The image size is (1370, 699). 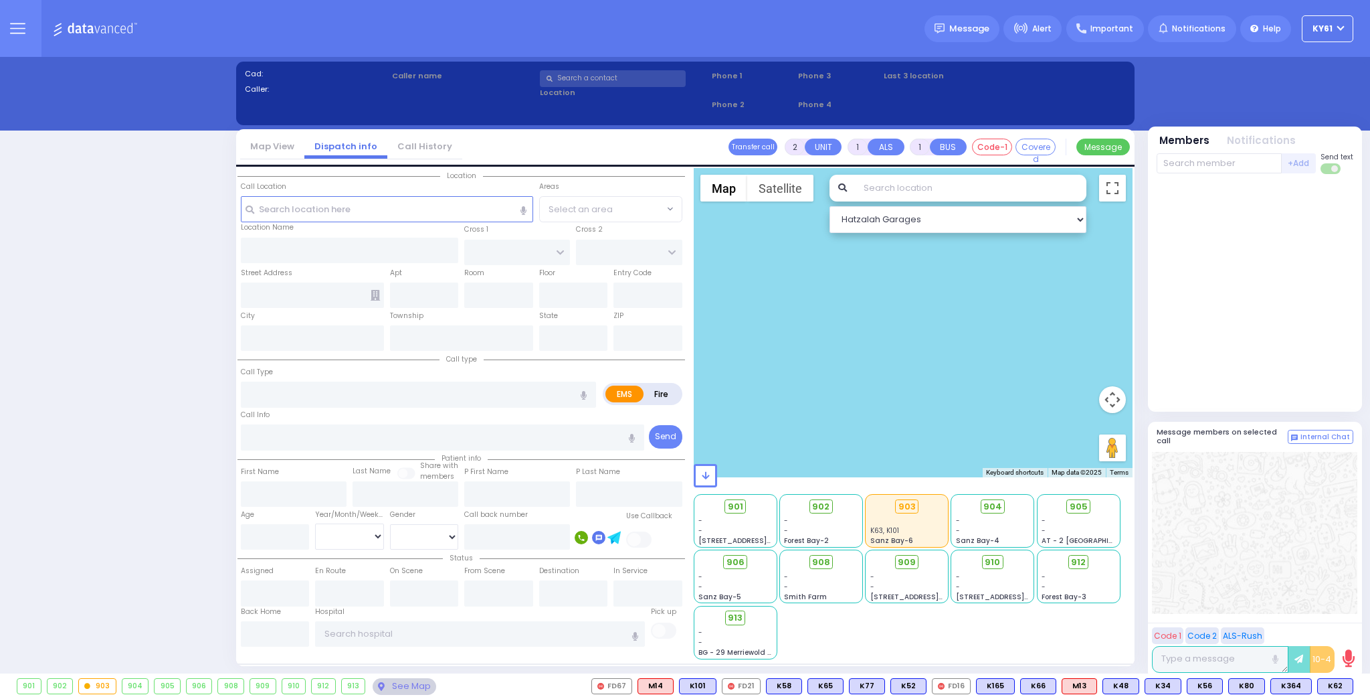 I want to click on label: Location Name, so click(x=267, y=228).